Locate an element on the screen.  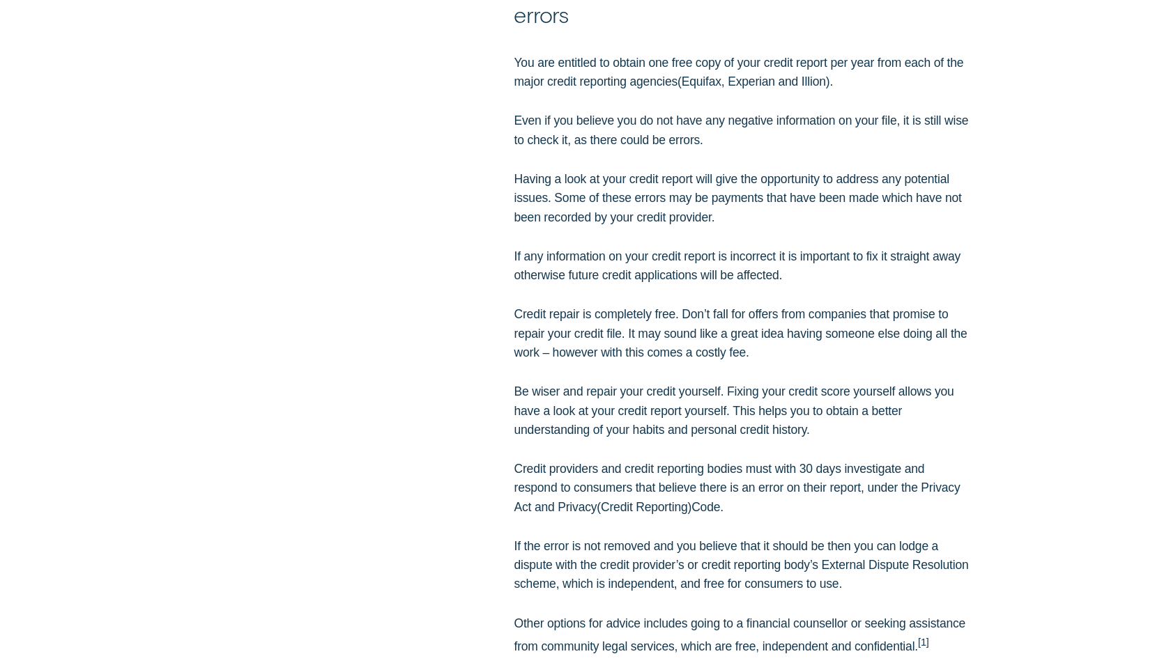
p: If any information on your credit report is incorrect it is important to fix it straight away oth... is located at coordinates (741, 266).